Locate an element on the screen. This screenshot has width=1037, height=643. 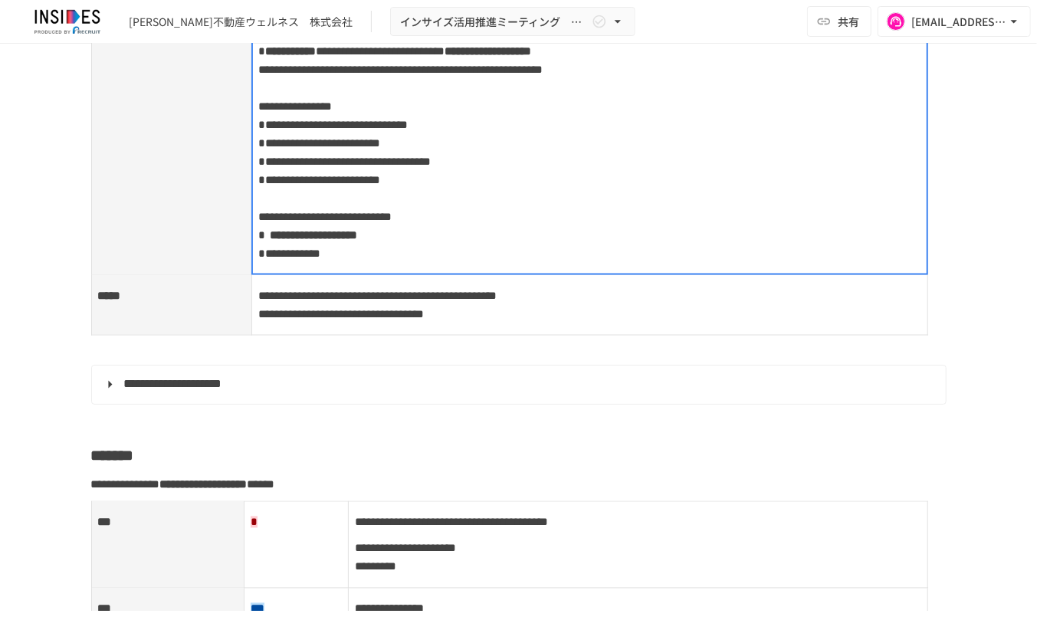
button: 共有 is located at coordinates (840, 21).